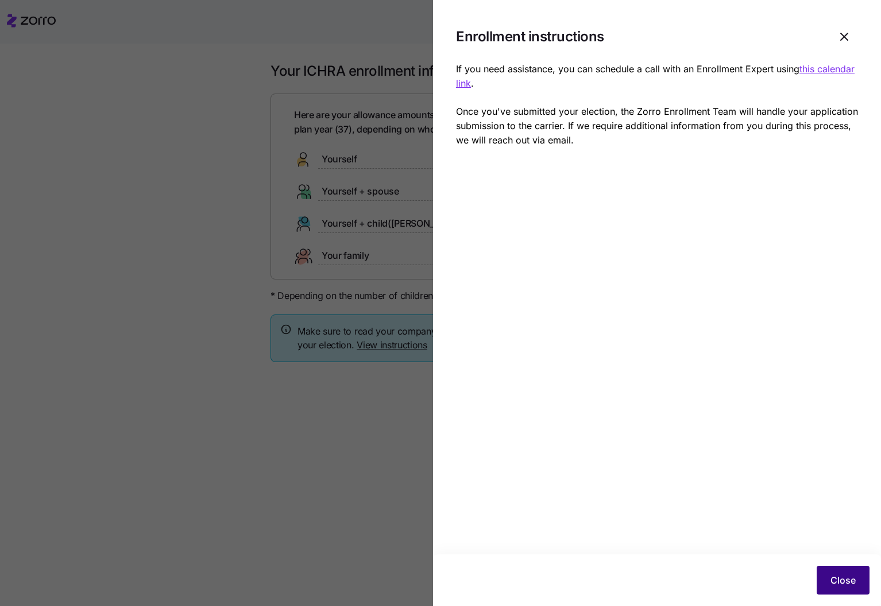  Describe the element at coordinates (843, 581) in the screenshot. I see `button: Close` at that location.